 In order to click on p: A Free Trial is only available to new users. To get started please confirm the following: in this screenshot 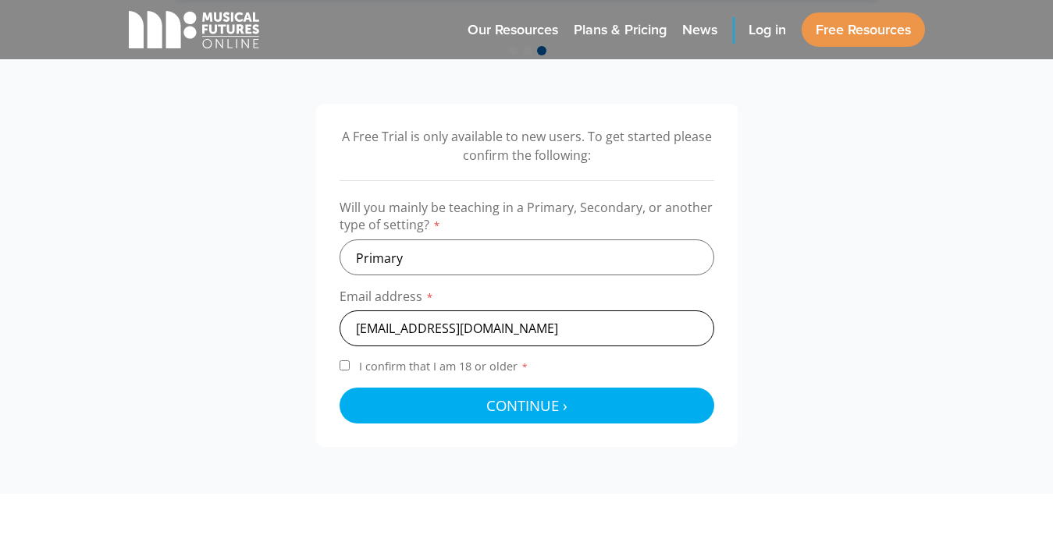, I will do `click(527, 146)`.